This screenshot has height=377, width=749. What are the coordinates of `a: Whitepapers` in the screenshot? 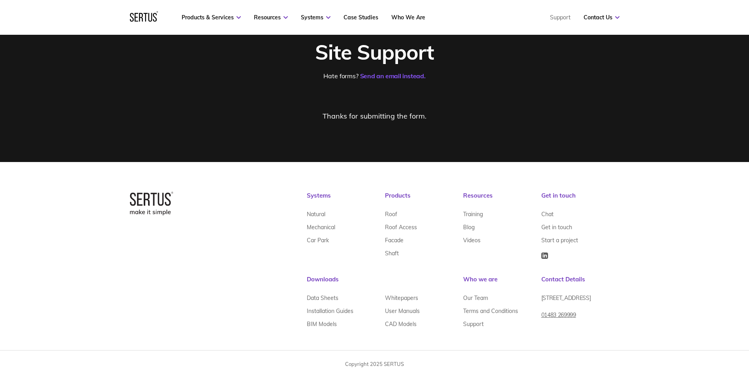 It's located at (402, 297).